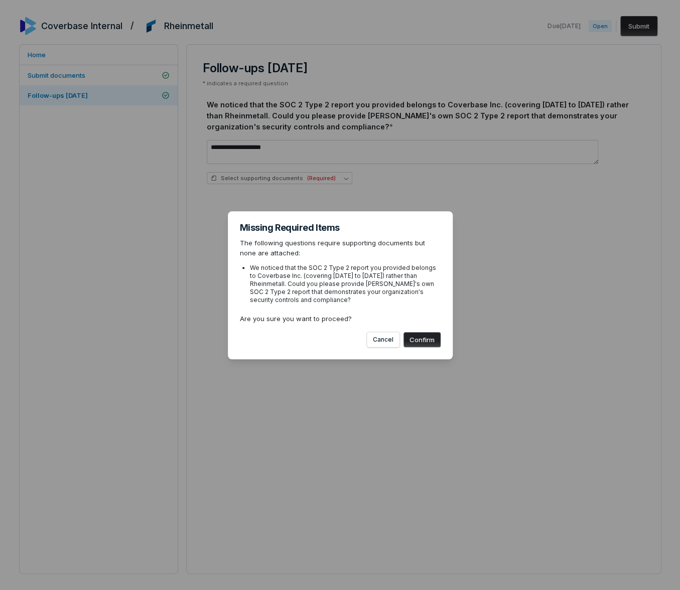 This screenshot has width=680, height=590. Describe the element at coordinates (340, 248) in the screenshot. I see `p: The following questions require supporting documents but none are attached:` at that location.